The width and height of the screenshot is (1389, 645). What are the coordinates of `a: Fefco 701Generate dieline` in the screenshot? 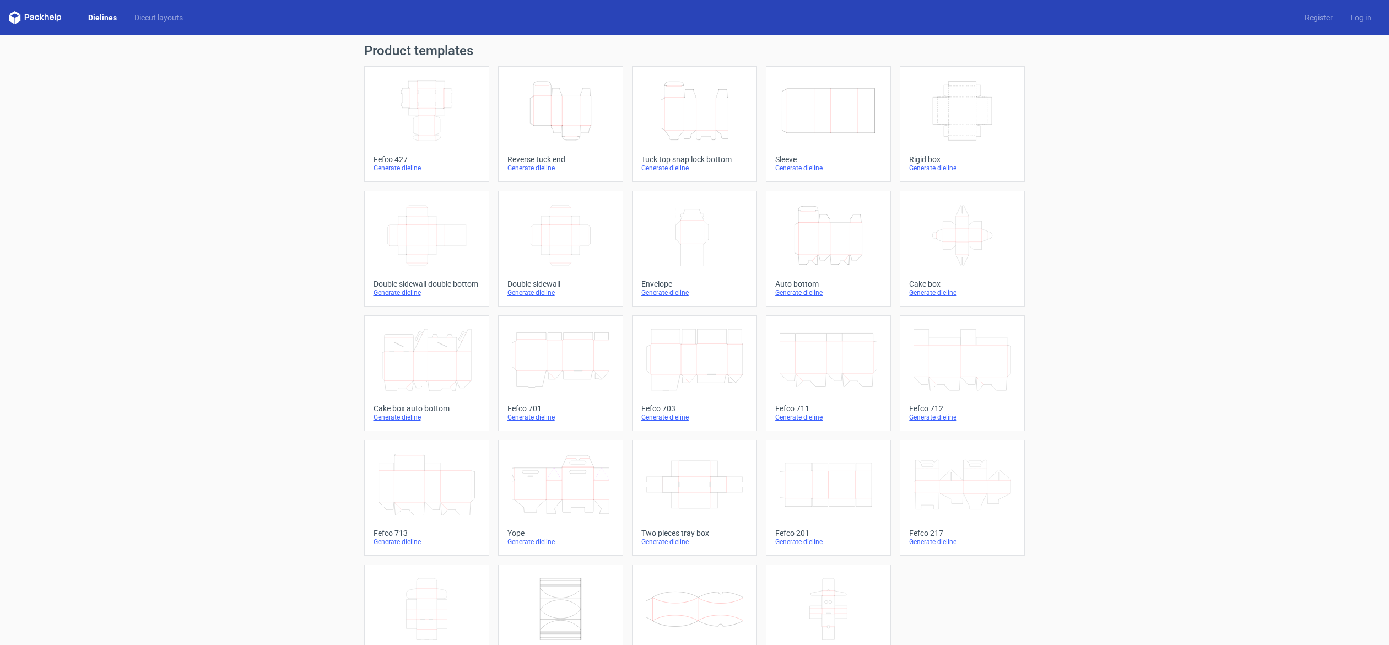 It's located at (560, 373).